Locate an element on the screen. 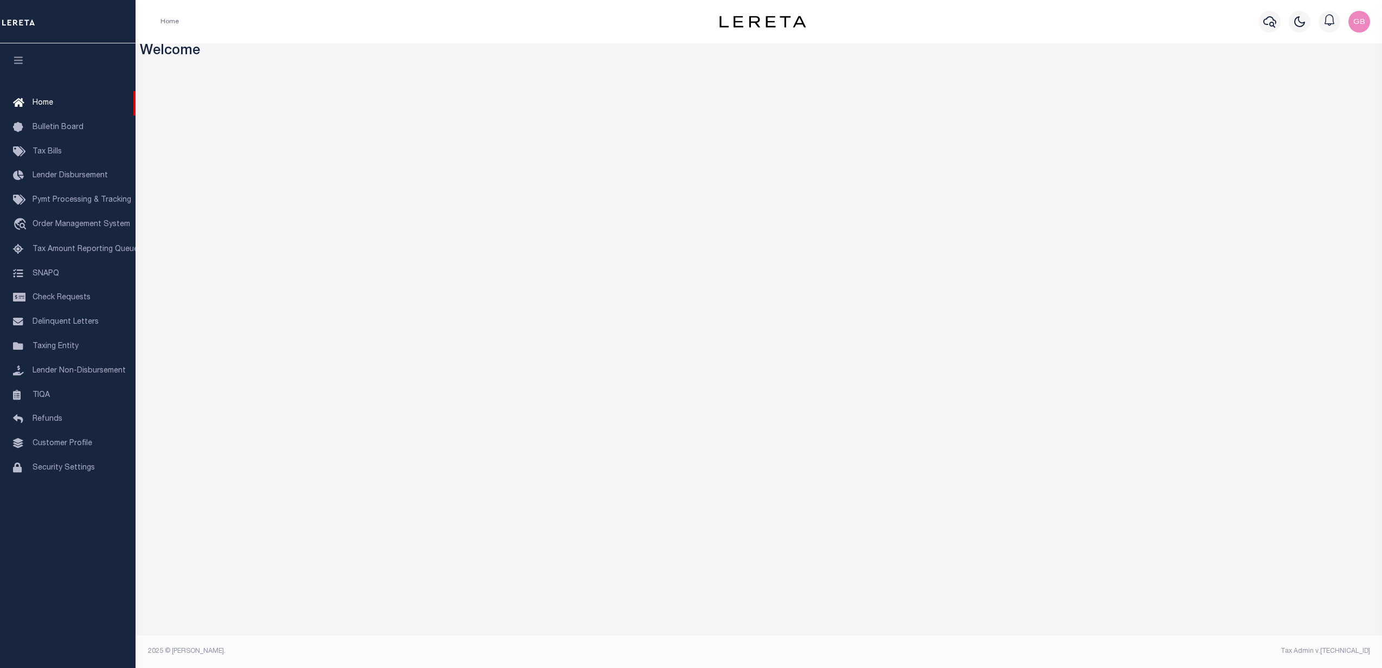 The width and height of the screenshot is (1382, 668). span: Order Management System is located at coordinates (81, 224).